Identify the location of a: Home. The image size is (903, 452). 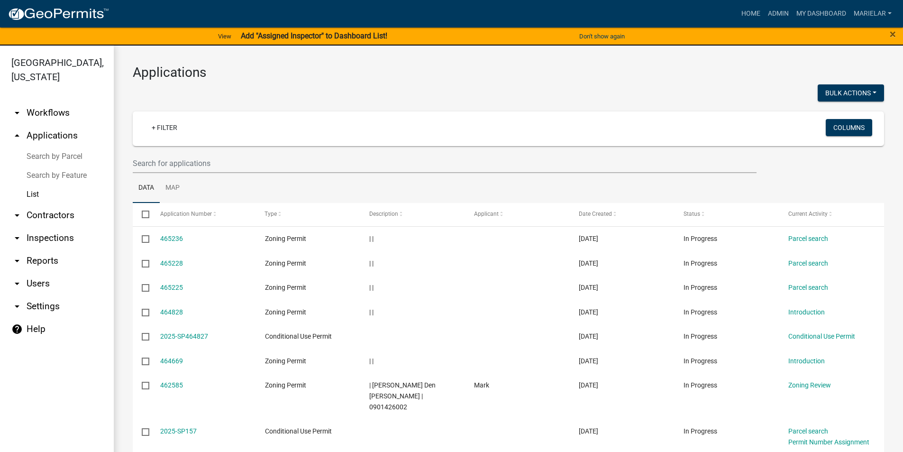
(751, 14).